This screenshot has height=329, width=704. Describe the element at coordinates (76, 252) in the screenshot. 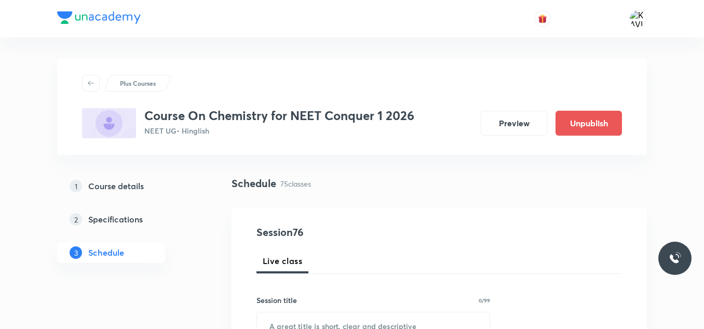

I see `p: 3` at that location.